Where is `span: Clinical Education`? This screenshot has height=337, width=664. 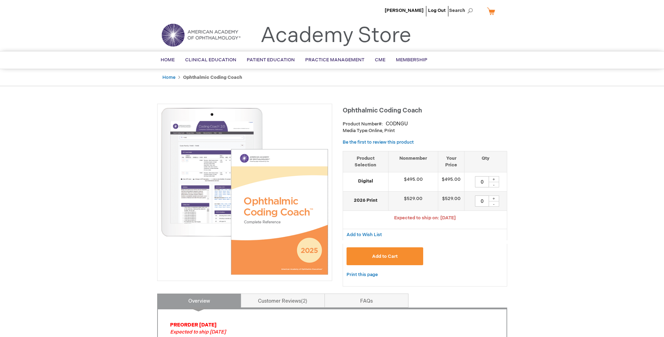 span: Clinical Education is located at coordinates (211, 60).